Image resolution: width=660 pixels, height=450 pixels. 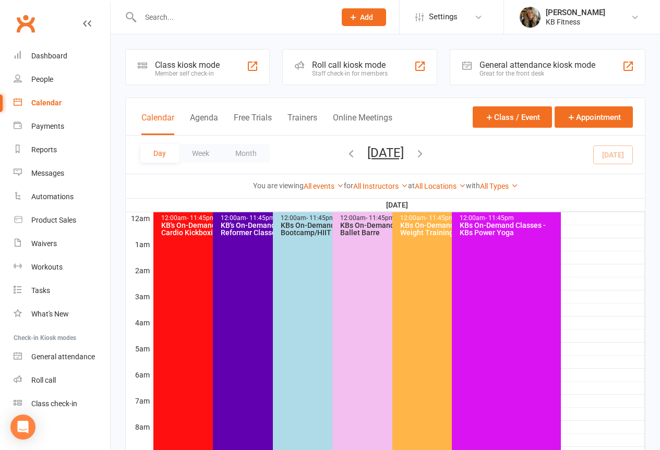 I want to click on div: Waivers, so click(x=44, y=244).